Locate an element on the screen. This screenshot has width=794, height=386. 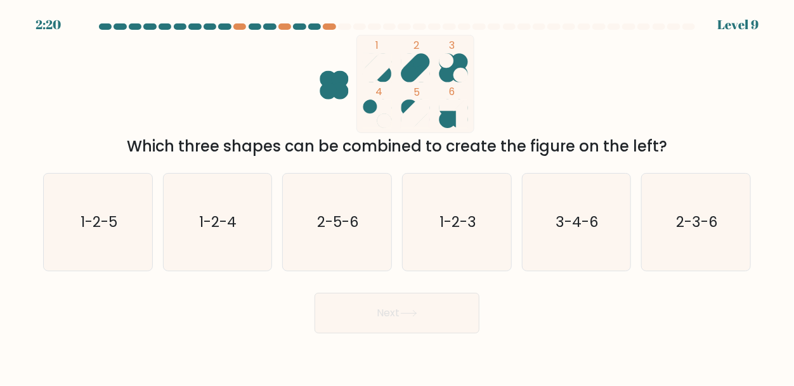
tspan: 2 is located at coordinates (416, 45).